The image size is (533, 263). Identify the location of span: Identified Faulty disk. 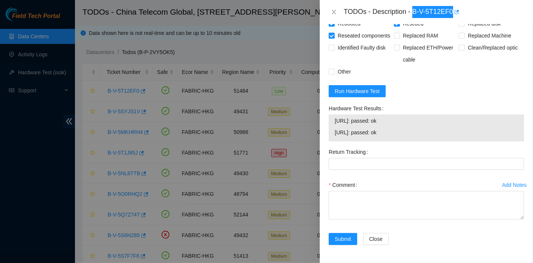
(362, 48).